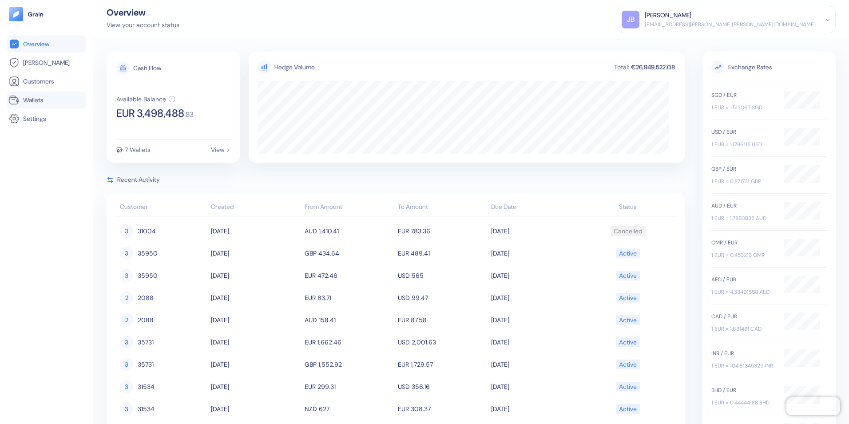 The width and height of the screenshot is (849, 424). What do you see at coordinates (442, 364) in the screenshot?
I see `td: EUR 1,729.57` at bounding box center [442, 364].